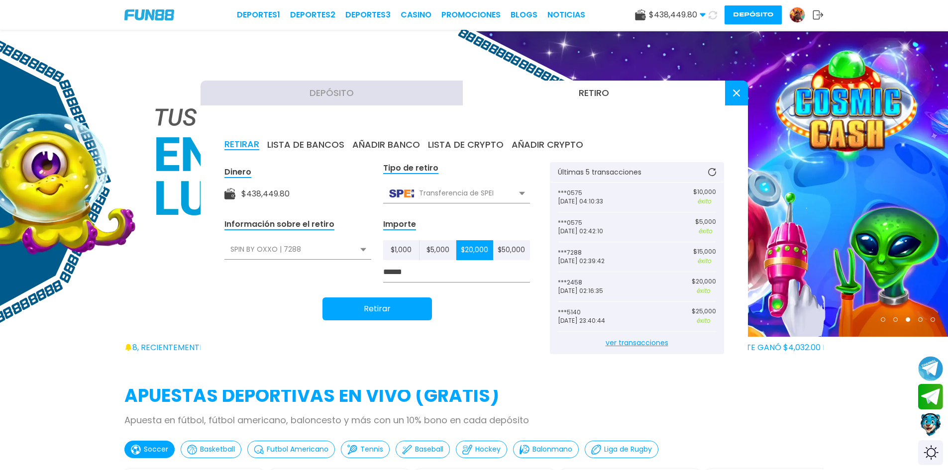 This screenshot has height=470, width=948. What do you see at coordinates (637, 343) in the screenshot?
I see `a: ver transacciones` at bounding box center [637, 343].